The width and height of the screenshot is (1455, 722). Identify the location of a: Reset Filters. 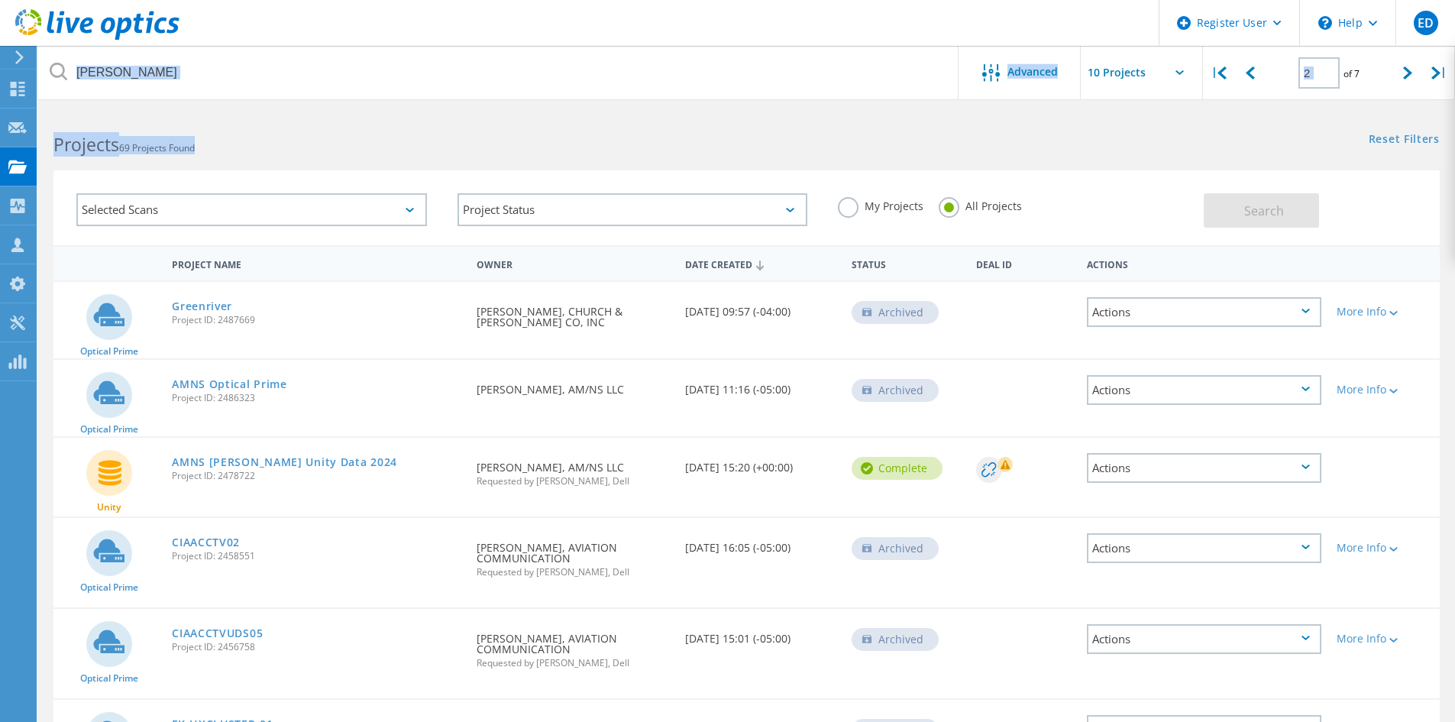
(1404, 140).